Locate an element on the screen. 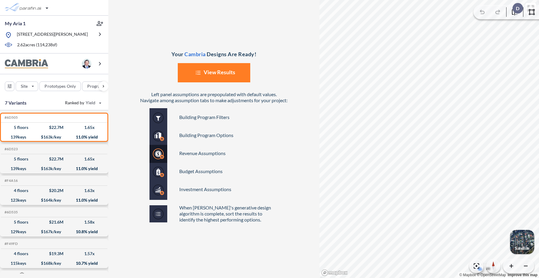  span: Cambria is located at coordinates (195, 54).